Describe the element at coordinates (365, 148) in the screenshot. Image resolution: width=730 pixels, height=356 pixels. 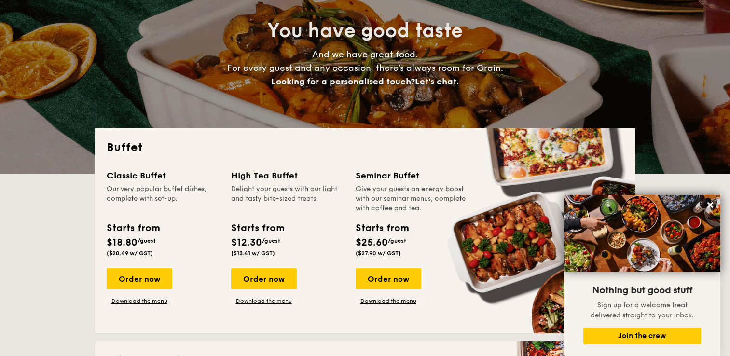
I see `h2: Buffet` at that location.